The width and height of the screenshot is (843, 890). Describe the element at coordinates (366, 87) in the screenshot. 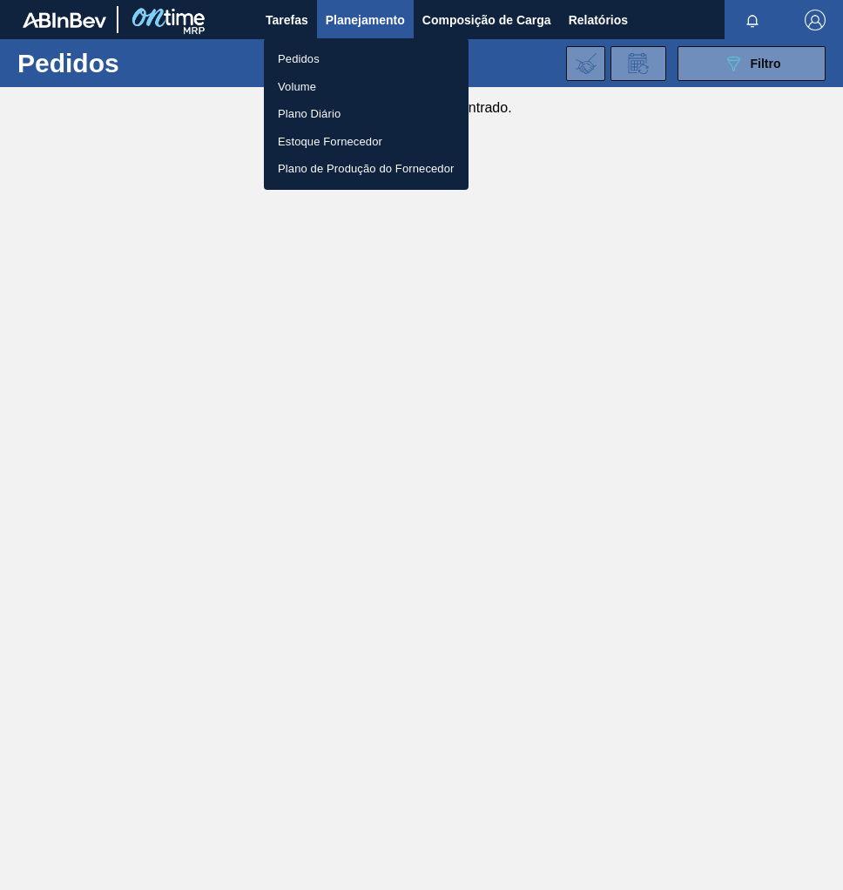

I see `li: Volume` at that location.